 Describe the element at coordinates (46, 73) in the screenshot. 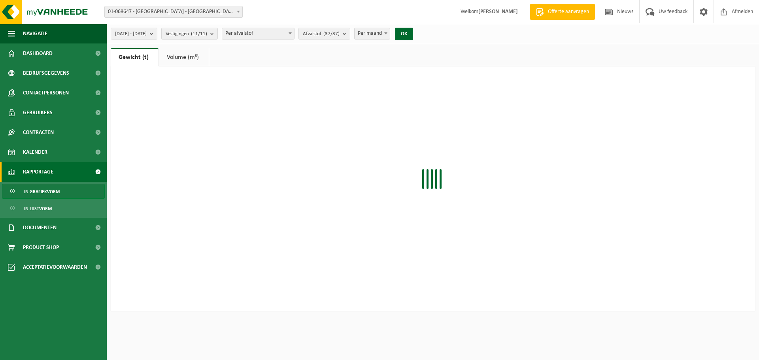

I see `span: Bedrijfsgegevens` at that location.